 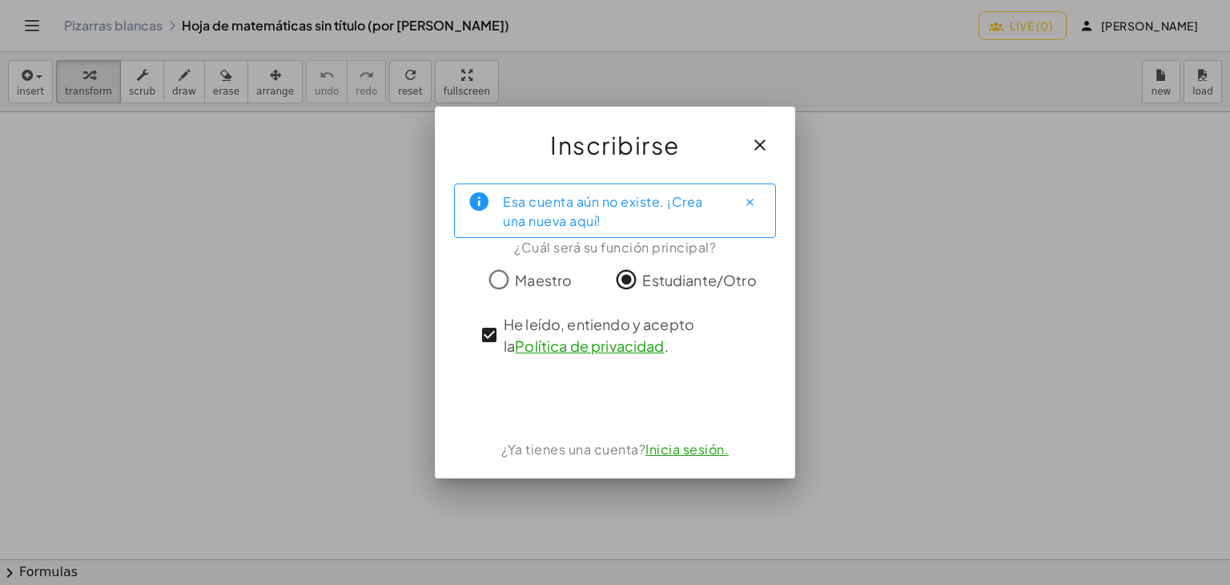 I want to click on font: Maestro, so click(x=543, y=280).